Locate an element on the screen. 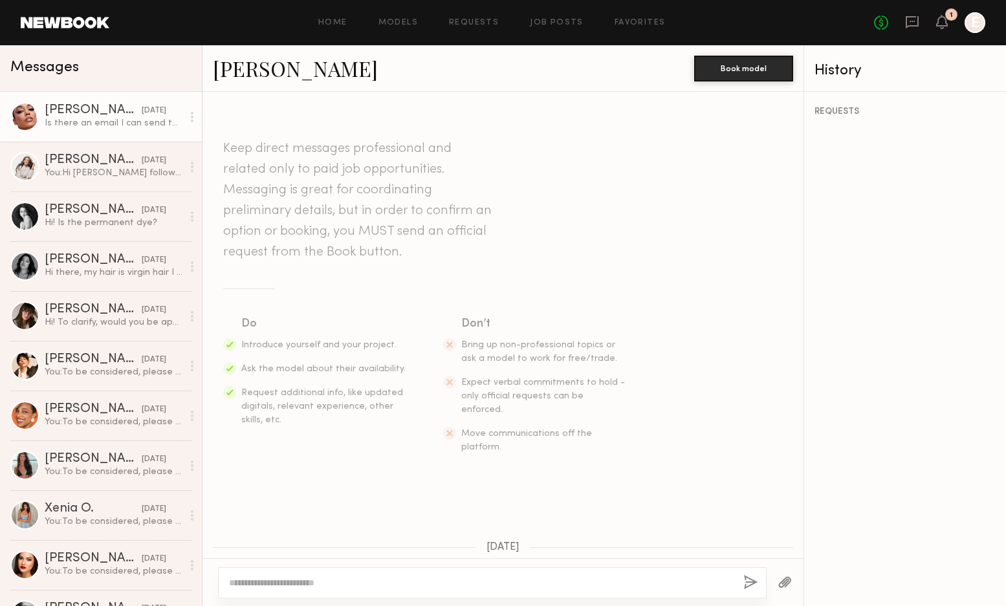 The image size is (1006, 606). a: Favorites is located at coordinates (640, 23).